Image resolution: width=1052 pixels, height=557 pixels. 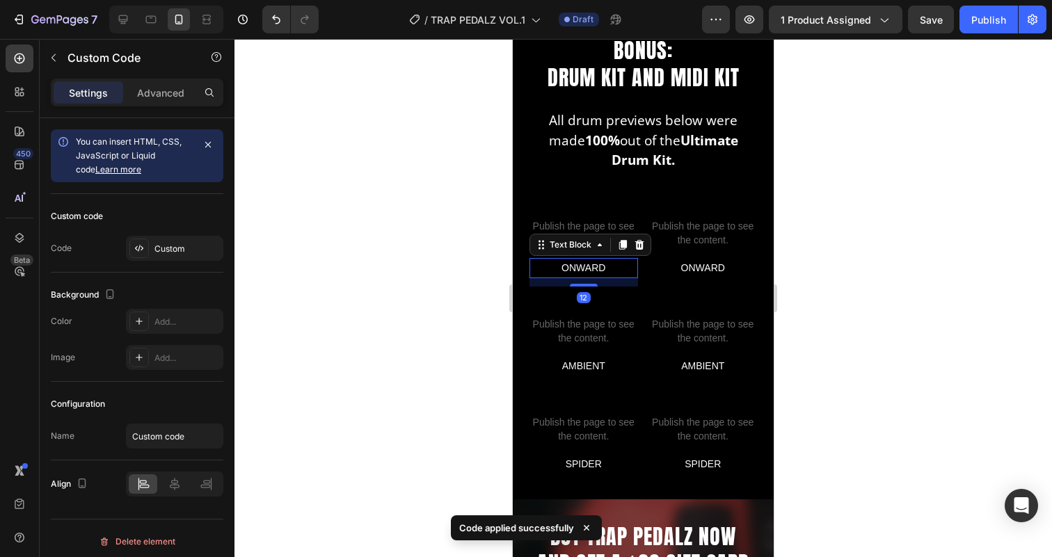 What do you see at coordinates (84, 295) in the screenshot?
I see `div: Background` at bounding box center [84, 295].